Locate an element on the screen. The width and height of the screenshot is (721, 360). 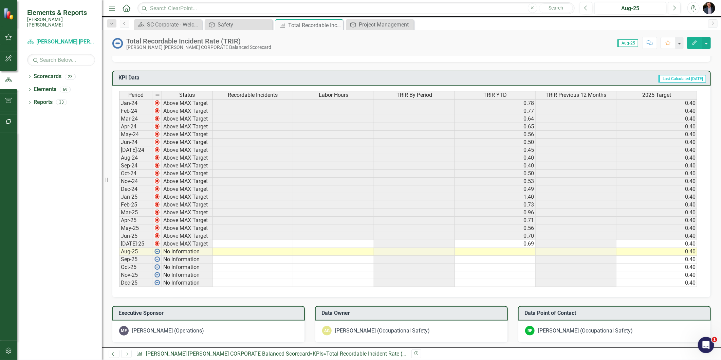
a: Safety is located at coordinates (239, 24).